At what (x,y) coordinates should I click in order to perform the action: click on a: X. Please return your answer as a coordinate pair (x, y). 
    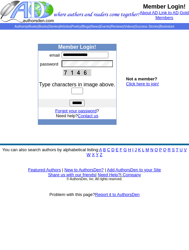
    Looking at the image, I should click on (93, 154).